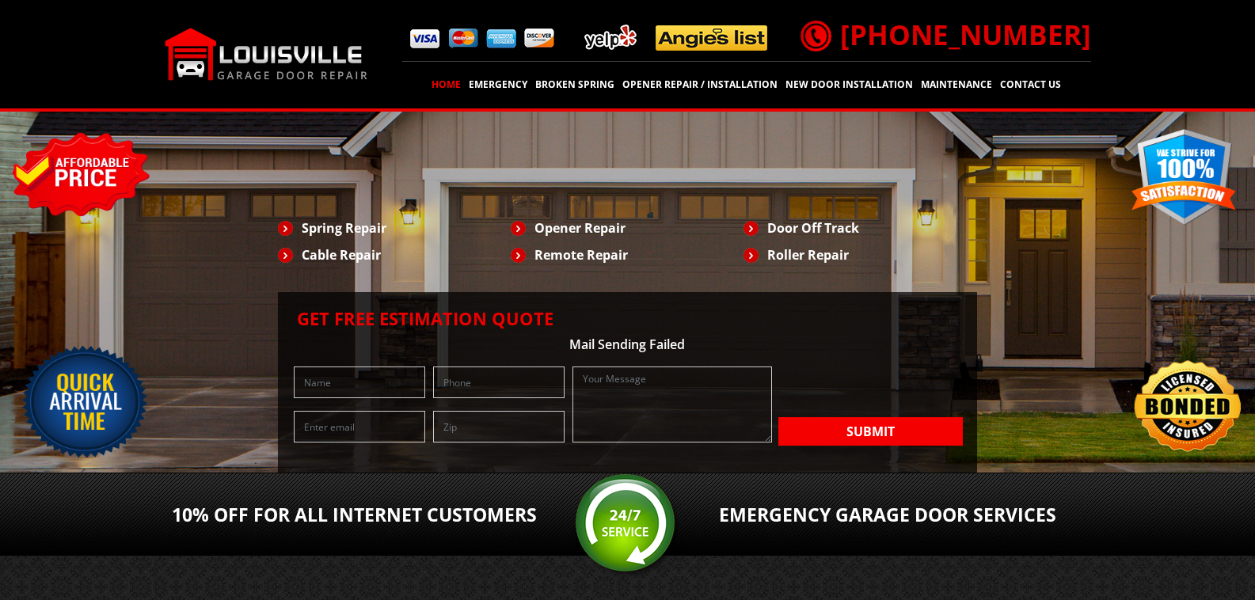  I want to click on li: Roller Repair, so click(860, 255).